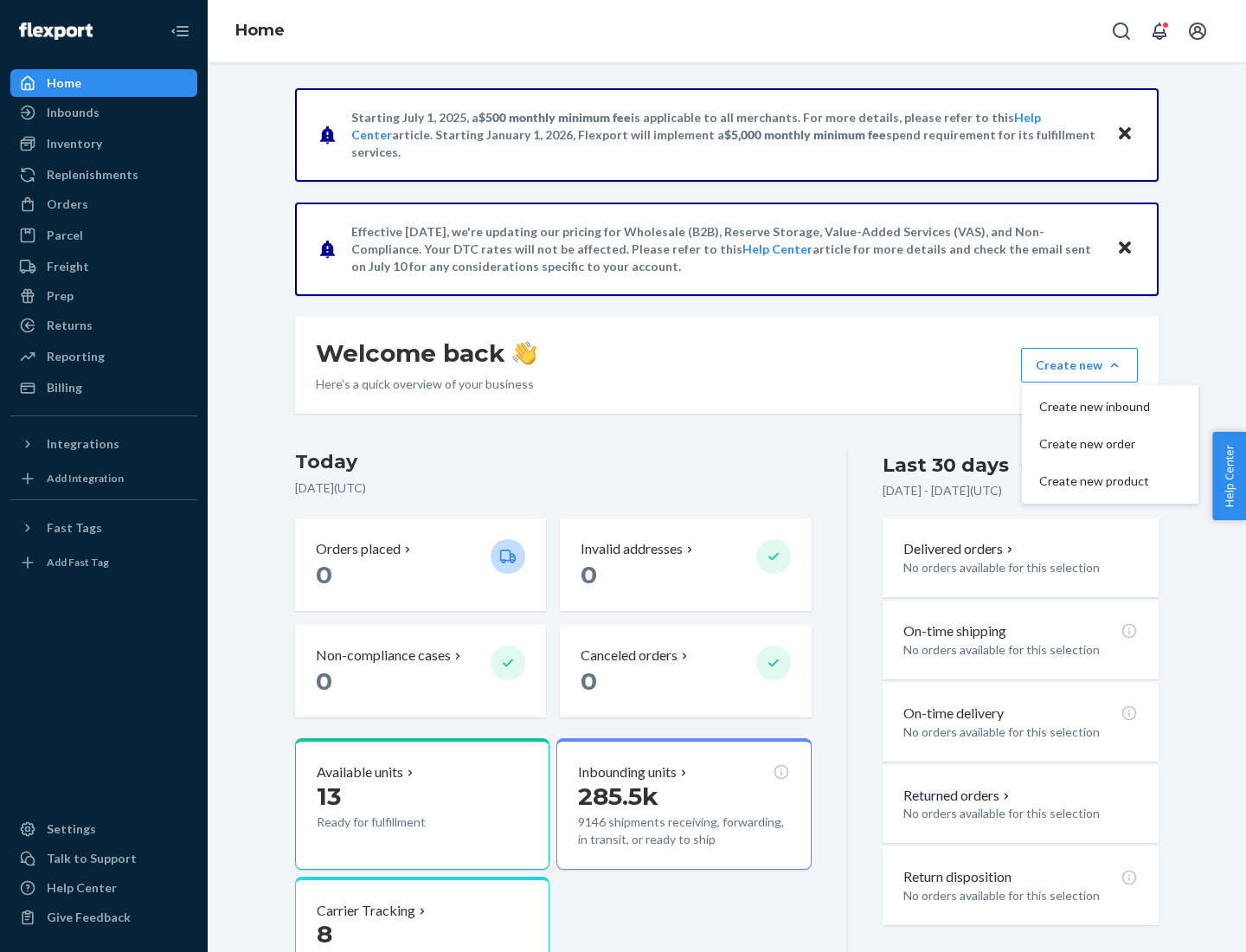 This screenshot has height=952, width=1246. Describe the element at coordinates (75, 143) in the screenshot. I see `div: Inventory` at that location.